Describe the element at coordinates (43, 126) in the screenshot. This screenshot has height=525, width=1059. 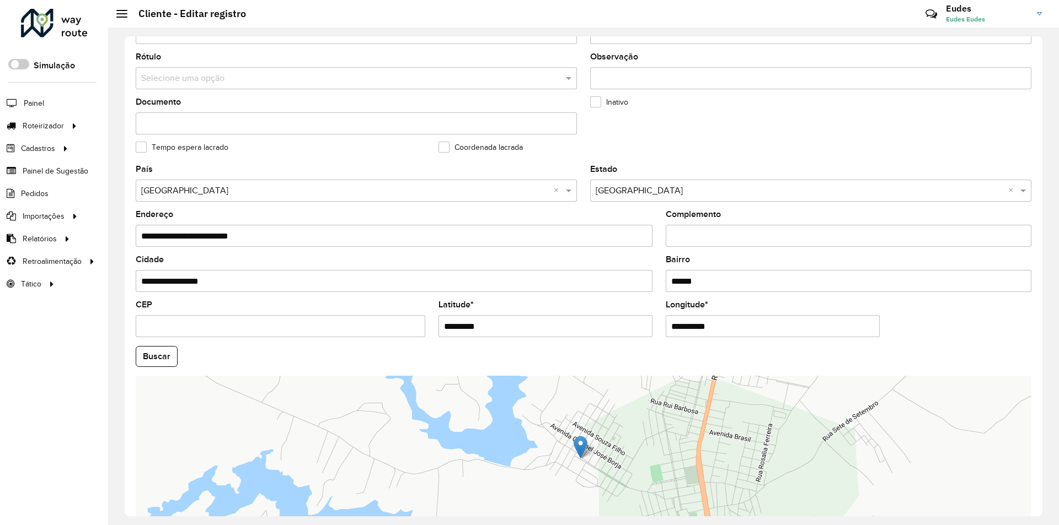
I see `span: Roteirizador` at that location.